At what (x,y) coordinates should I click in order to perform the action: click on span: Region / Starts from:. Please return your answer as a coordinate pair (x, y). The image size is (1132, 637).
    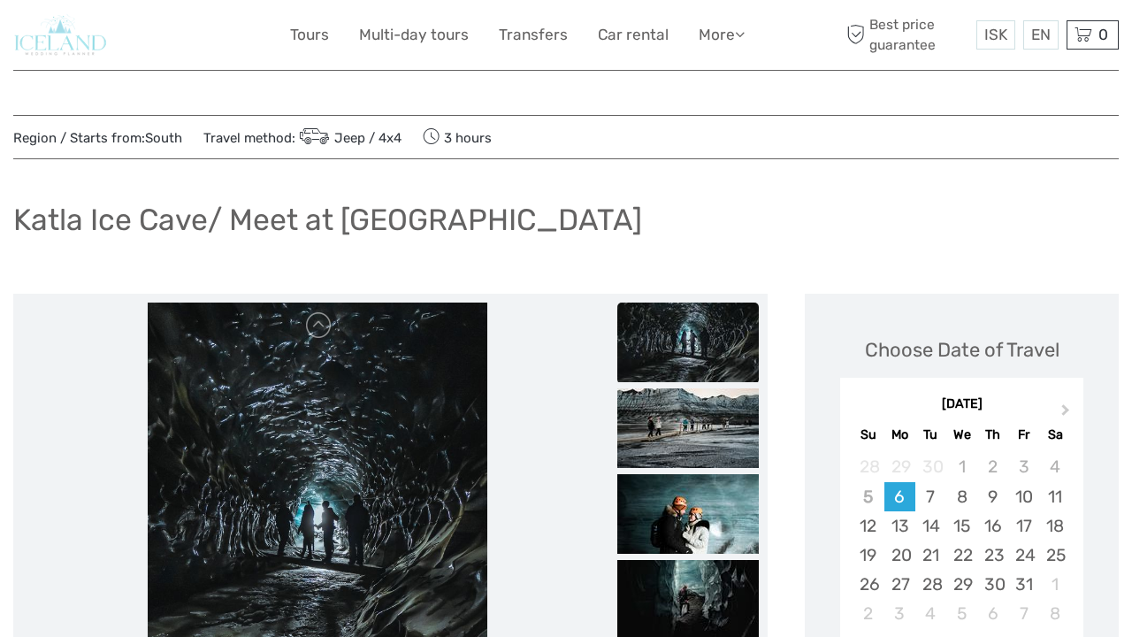
    Looking at the image, I should click on (97, 138).